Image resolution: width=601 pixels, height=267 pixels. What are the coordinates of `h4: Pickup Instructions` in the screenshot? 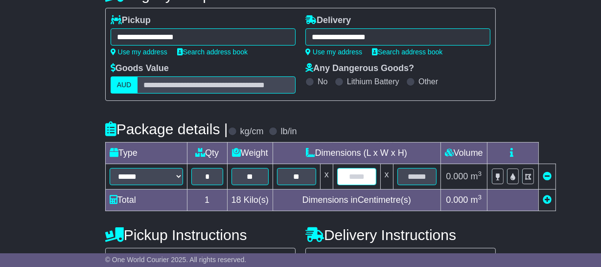 It's located at (200, 234).